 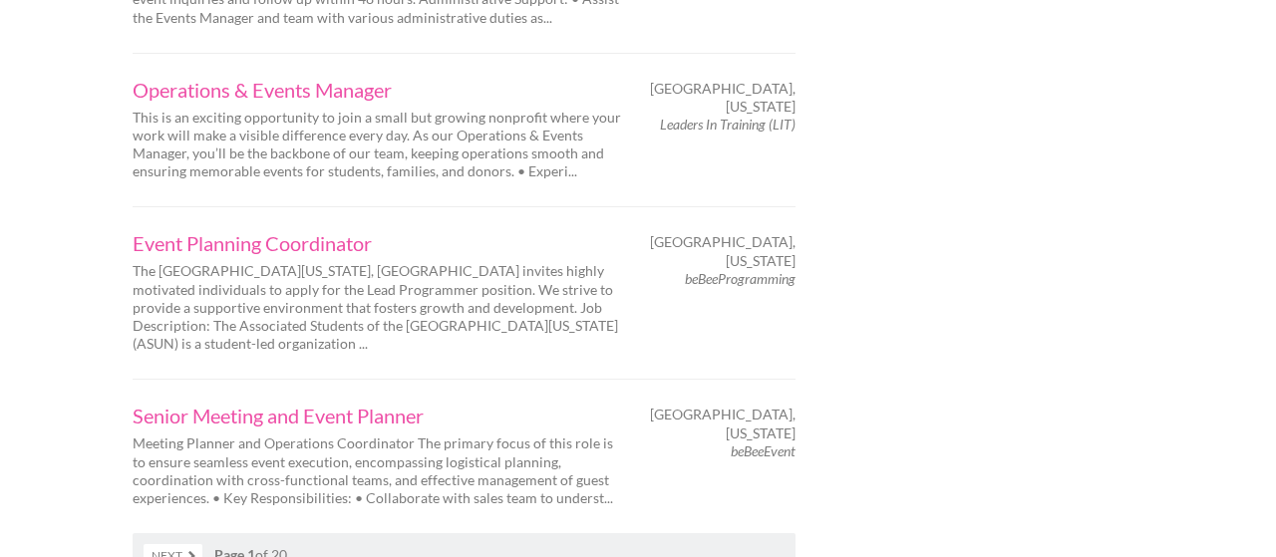 I want to click on a: Event Planning Coordinator, so click(x=377, y=243).